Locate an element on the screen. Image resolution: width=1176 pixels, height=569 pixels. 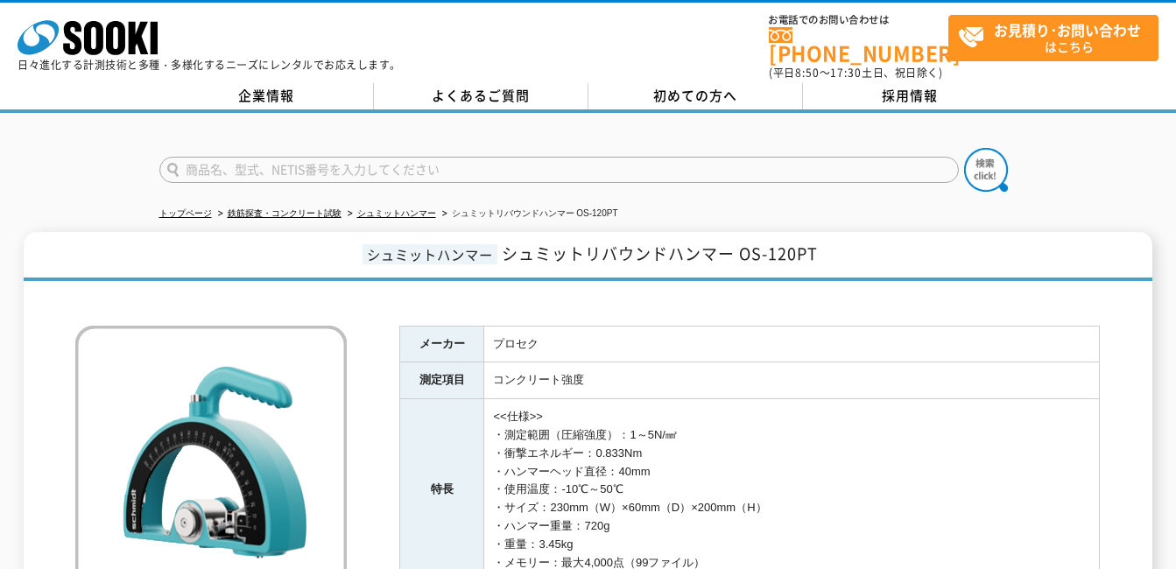
strong: お見積り･お問い合わせ is located at coordinates (1068, 30).